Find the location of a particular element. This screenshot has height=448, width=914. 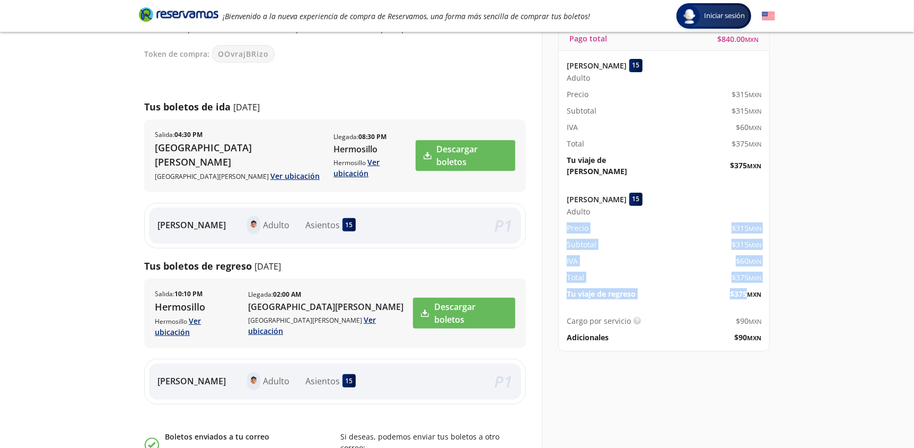

button: English is located at coordinates (768, 16).